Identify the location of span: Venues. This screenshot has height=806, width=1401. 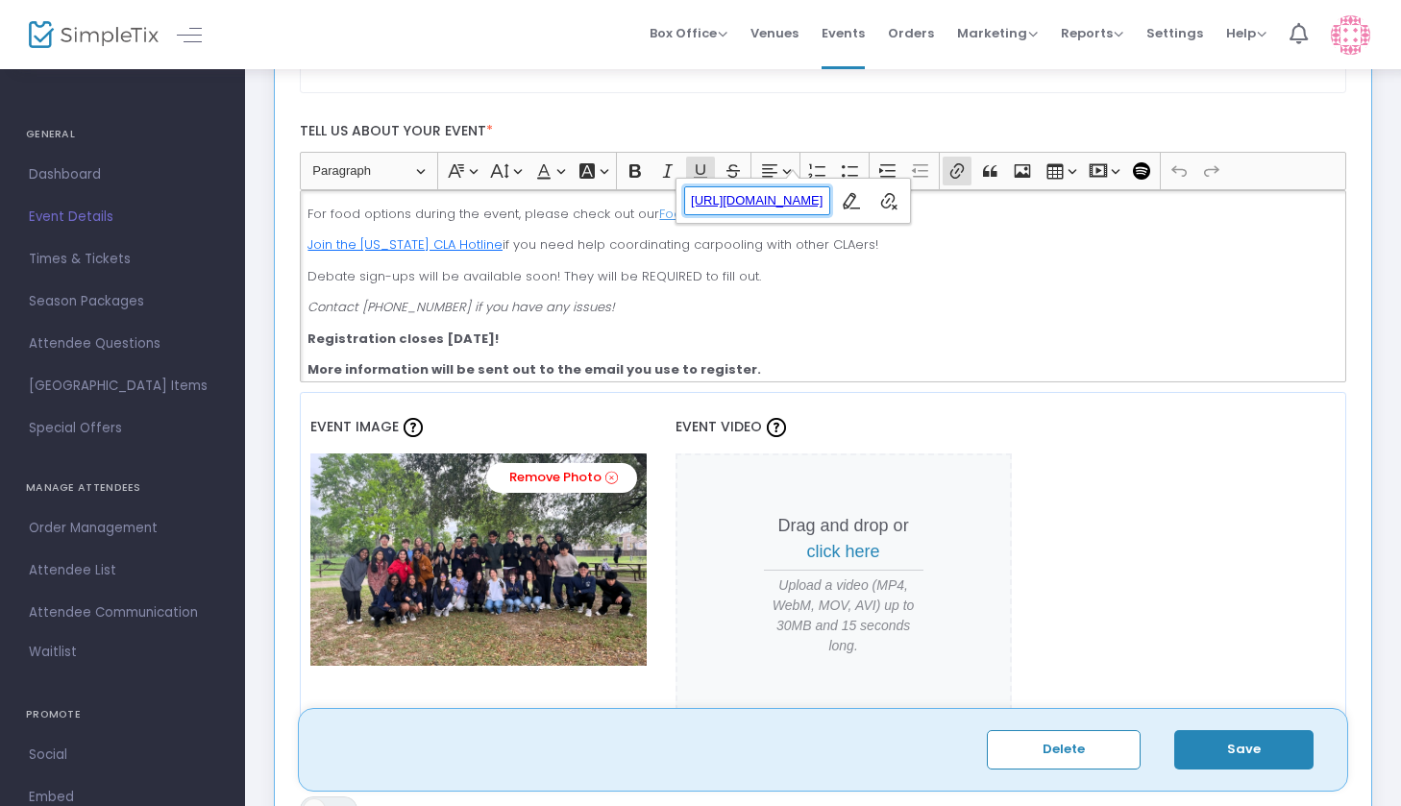
(774, 33).